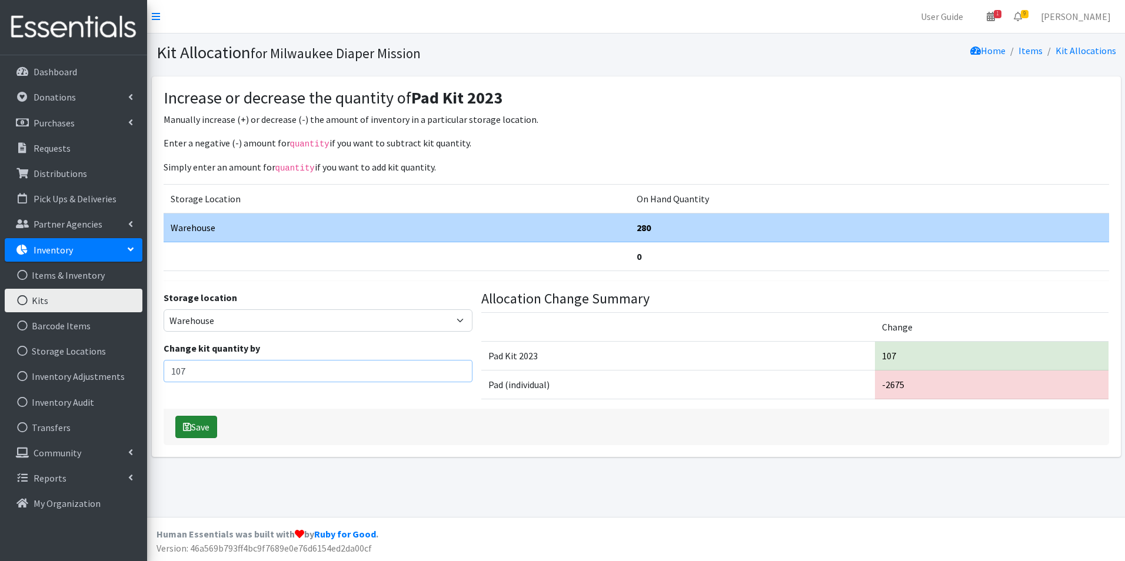 The height and width of the screenshot is (561, 1125). Describe the element at coordinates (396, 228) in the screenshot. I see `td: Warehouse` at that location.